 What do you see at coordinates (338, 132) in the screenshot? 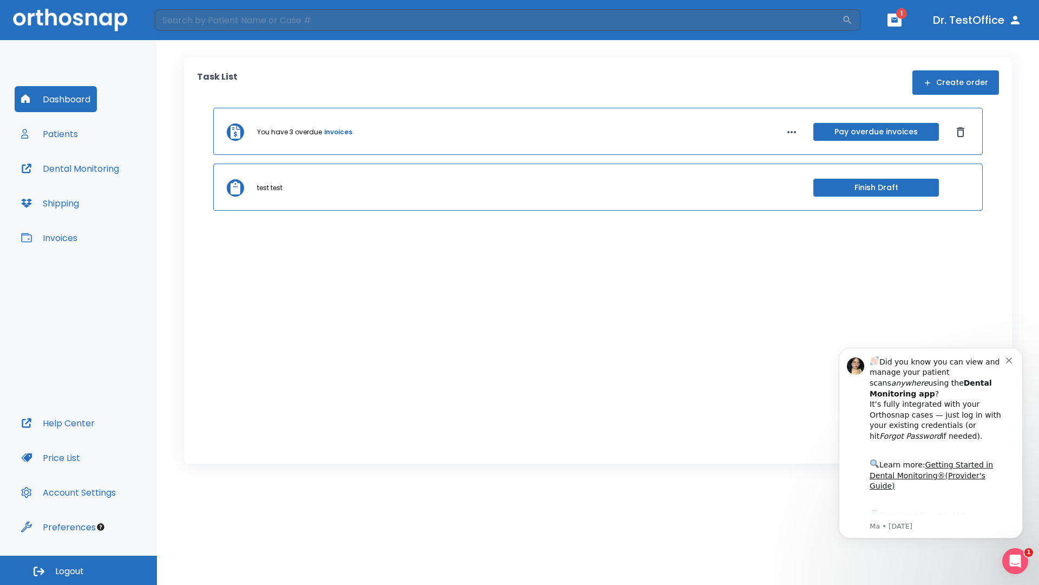
I see `a: invoices` at bounding box center [338, 132].